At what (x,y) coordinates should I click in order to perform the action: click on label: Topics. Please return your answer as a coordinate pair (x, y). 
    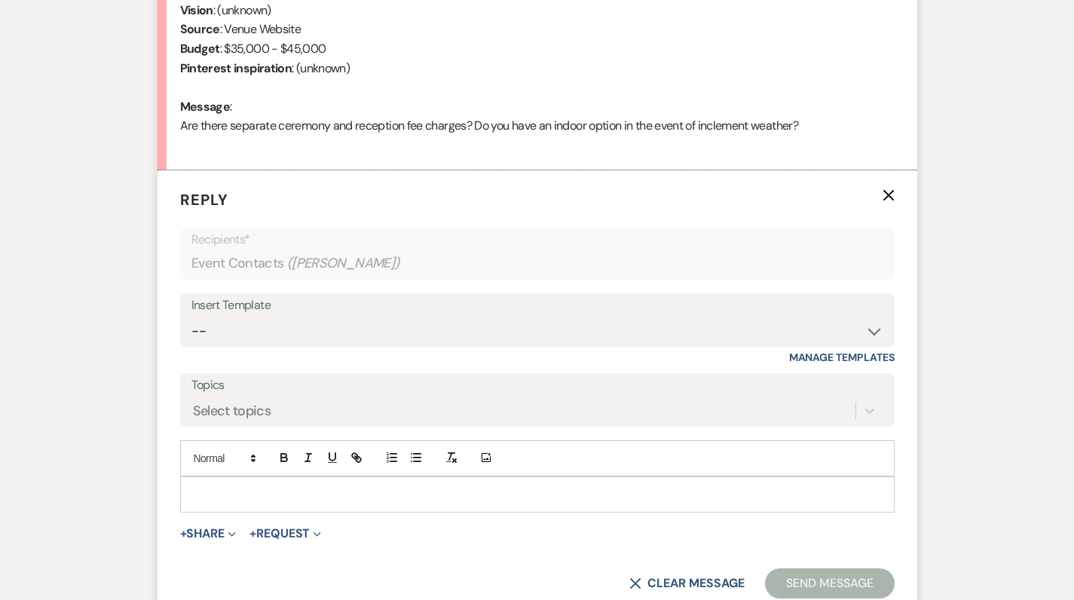
    Looking at the image, I should click on (537, 385).